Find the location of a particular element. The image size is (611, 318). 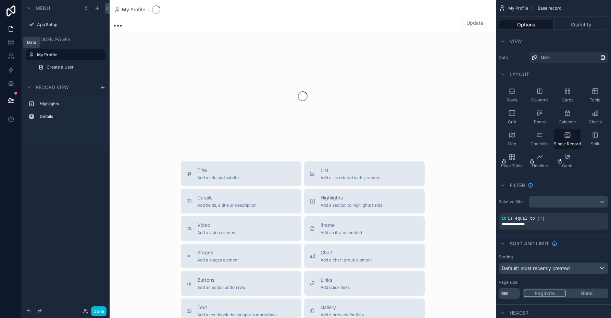

button: Done is located at coordinates (99, 311).